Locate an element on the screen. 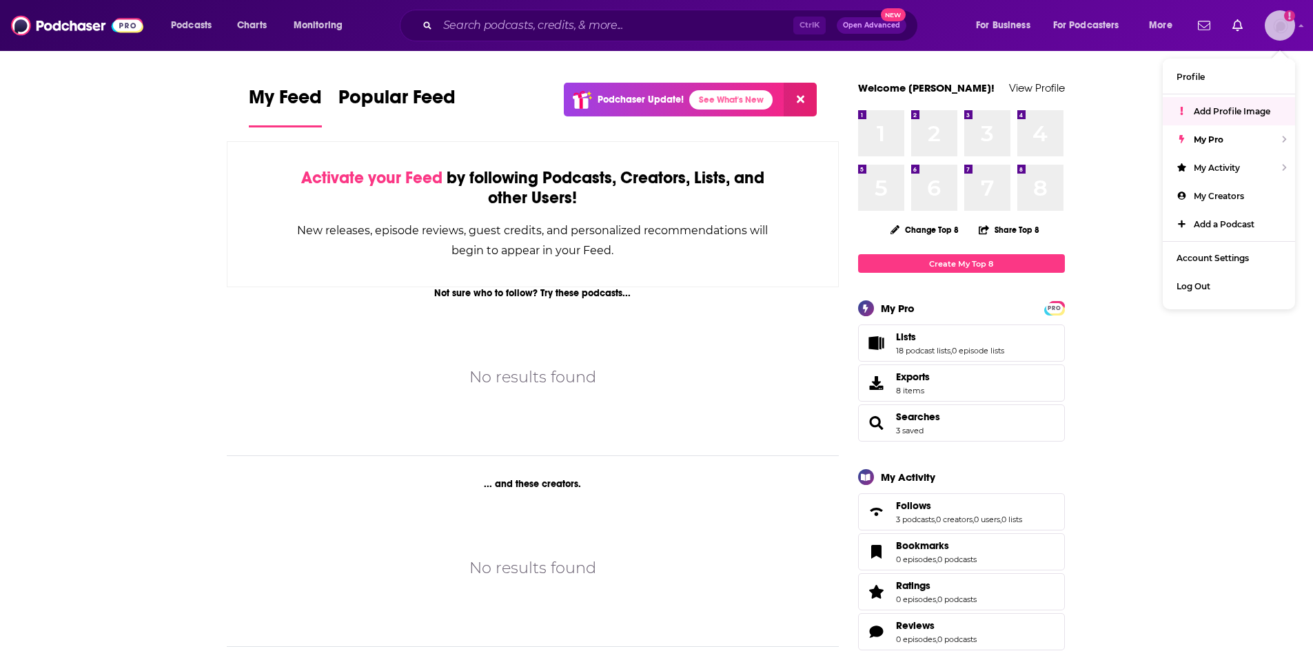  p: Podchaser Update! is located at coordinates (640, 99).